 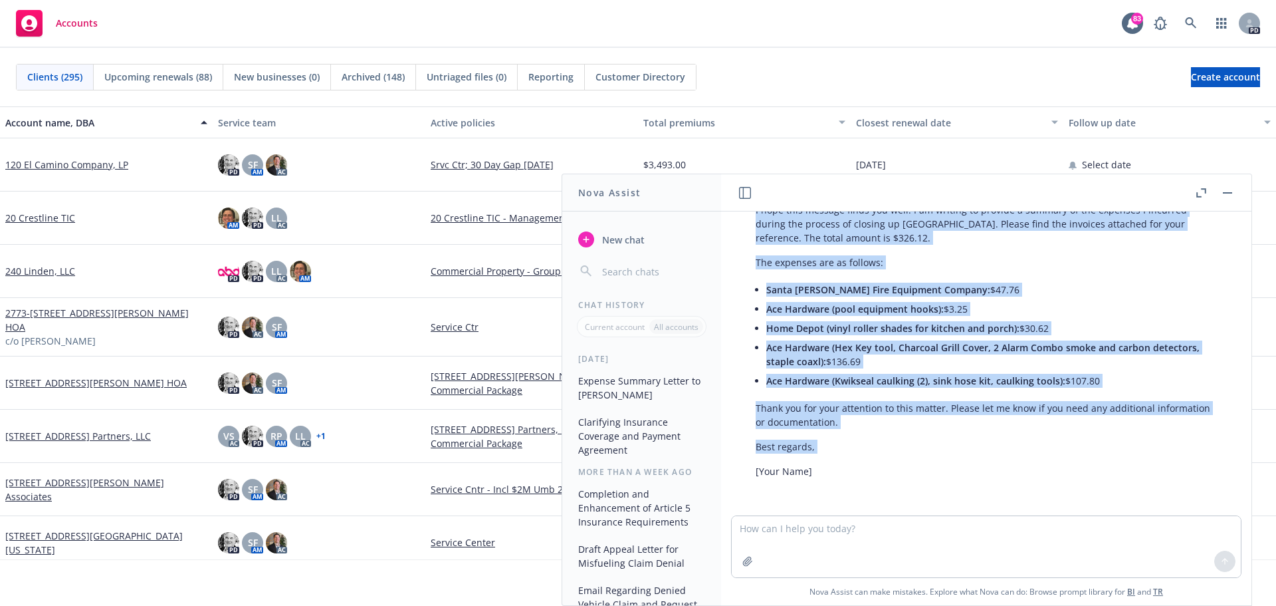 What do you see at coordinates (532, 542) in the screenshot?
I see `a: Service Center` at bounding box center [532, 542].